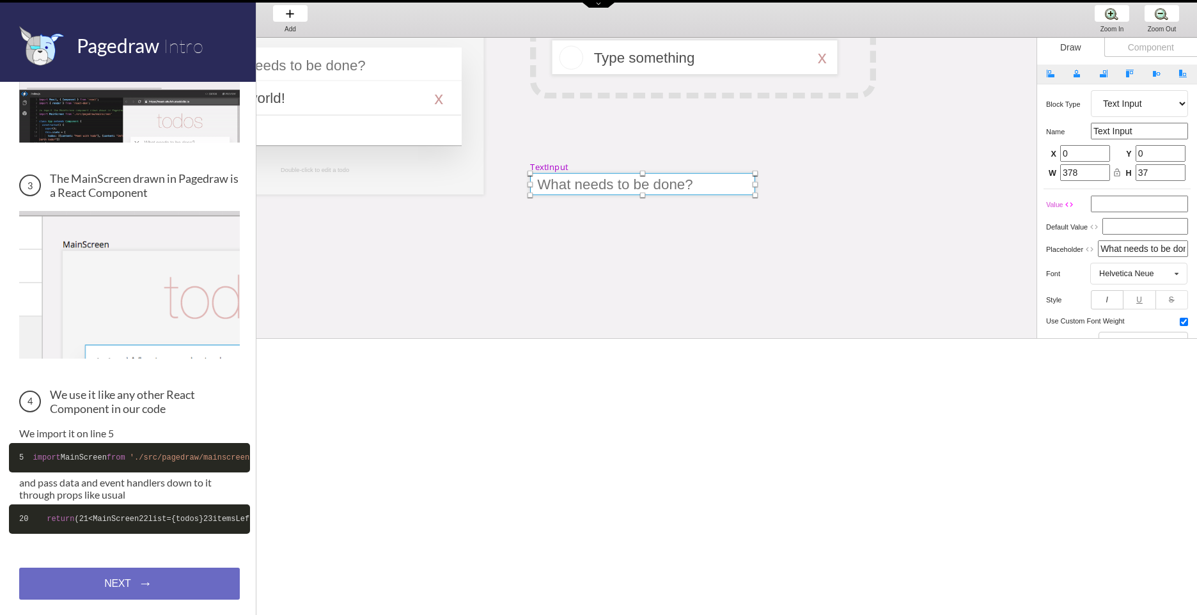 The width and height of the screenshot is (1197, 615). Describe the element at coordinates (290, 29) in the screenshot. I see `div: Add` at that location.